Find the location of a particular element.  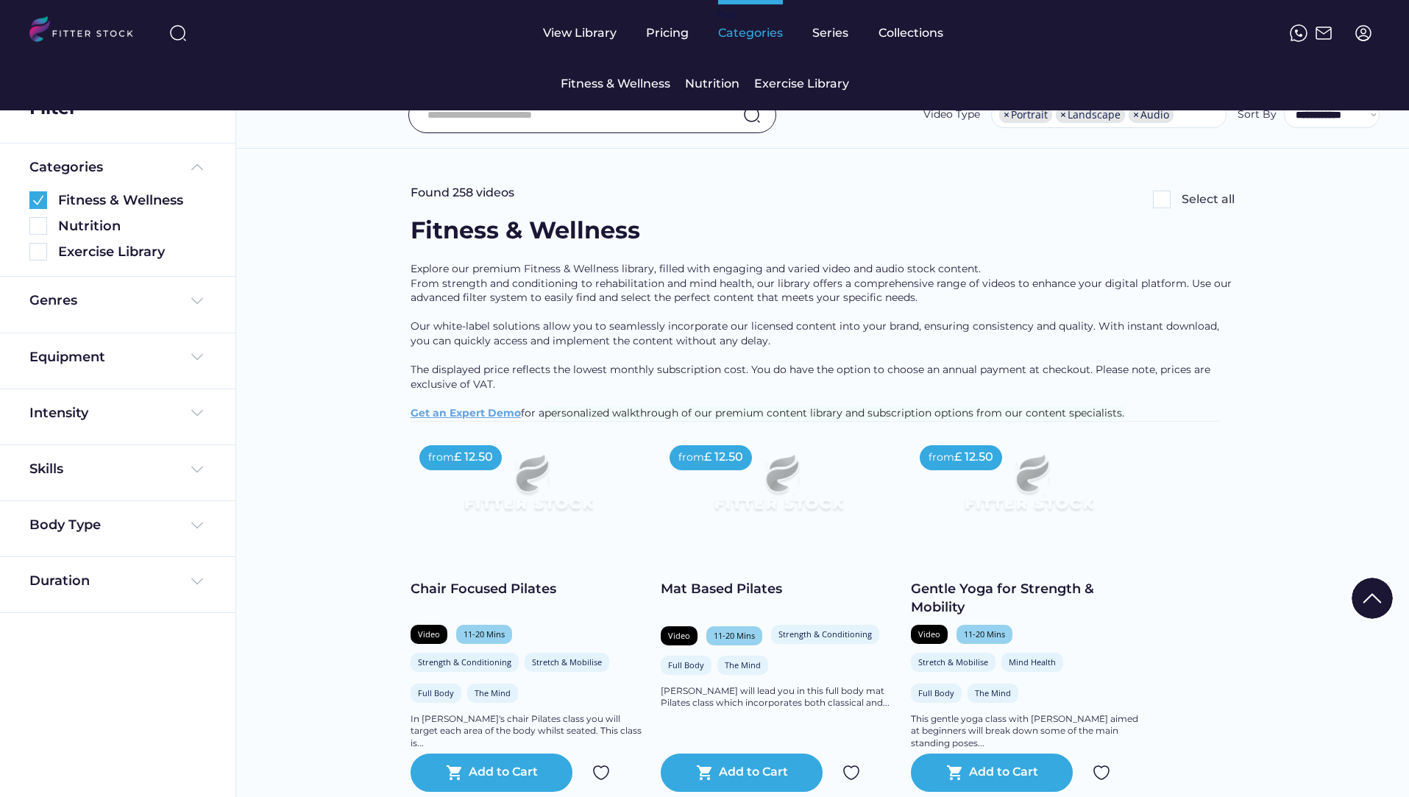

li: Audio is located at coordinates (1151, 115).